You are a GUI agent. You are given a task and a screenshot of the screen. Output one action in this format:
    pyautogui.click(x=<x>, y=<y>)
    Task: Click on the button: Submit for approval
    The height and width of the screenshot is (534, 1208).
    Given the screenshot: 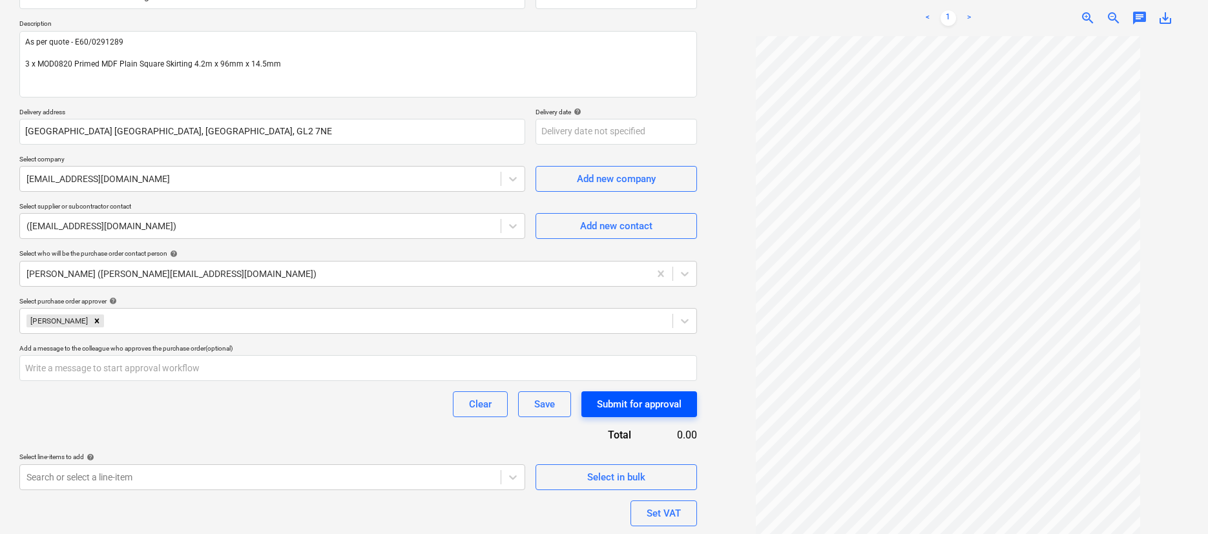 What is the action you would take?
    pyautogui.click(x=639, y=404)
    